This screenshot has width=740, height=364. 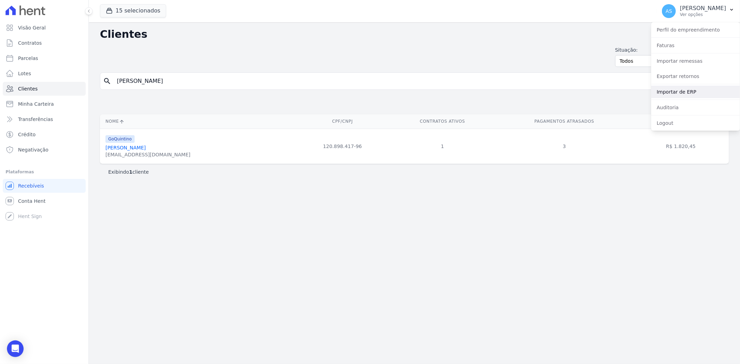 I want to click on span: Contratos, so click(x=30, y=43).